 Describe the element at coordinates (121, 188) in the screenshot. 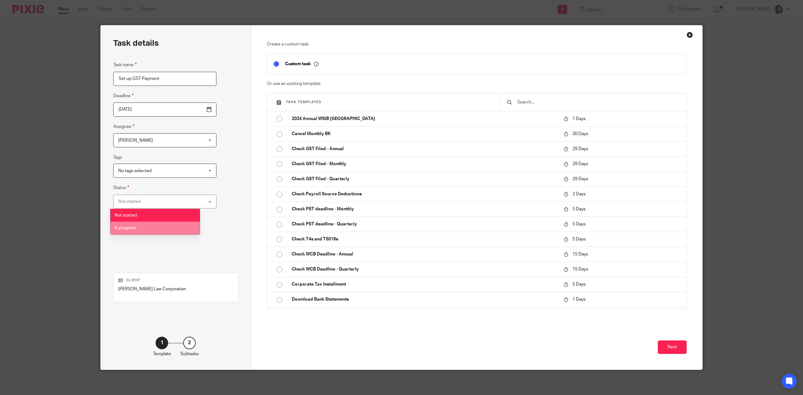

I see `label: Status` at that location.